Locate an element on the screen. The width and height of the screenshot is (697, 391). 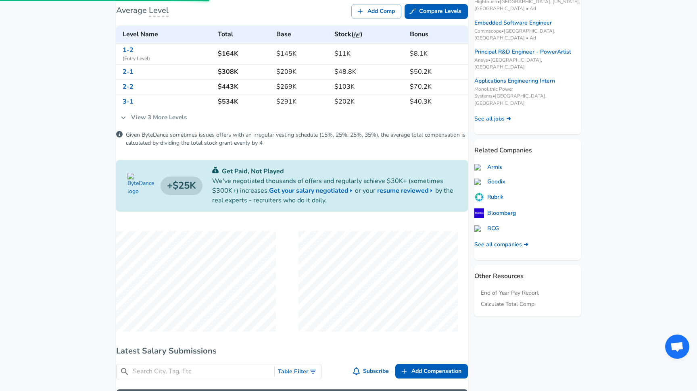
a: Calculate Total Comp is located at coordinates (507, 305).